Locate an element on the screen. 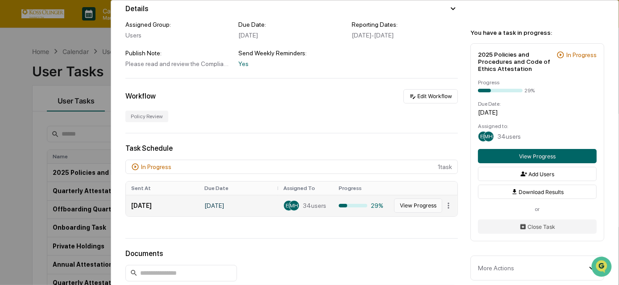 The width and height of the screenshot is (619, 285). div: Yes is located at coordinates (291, 64).